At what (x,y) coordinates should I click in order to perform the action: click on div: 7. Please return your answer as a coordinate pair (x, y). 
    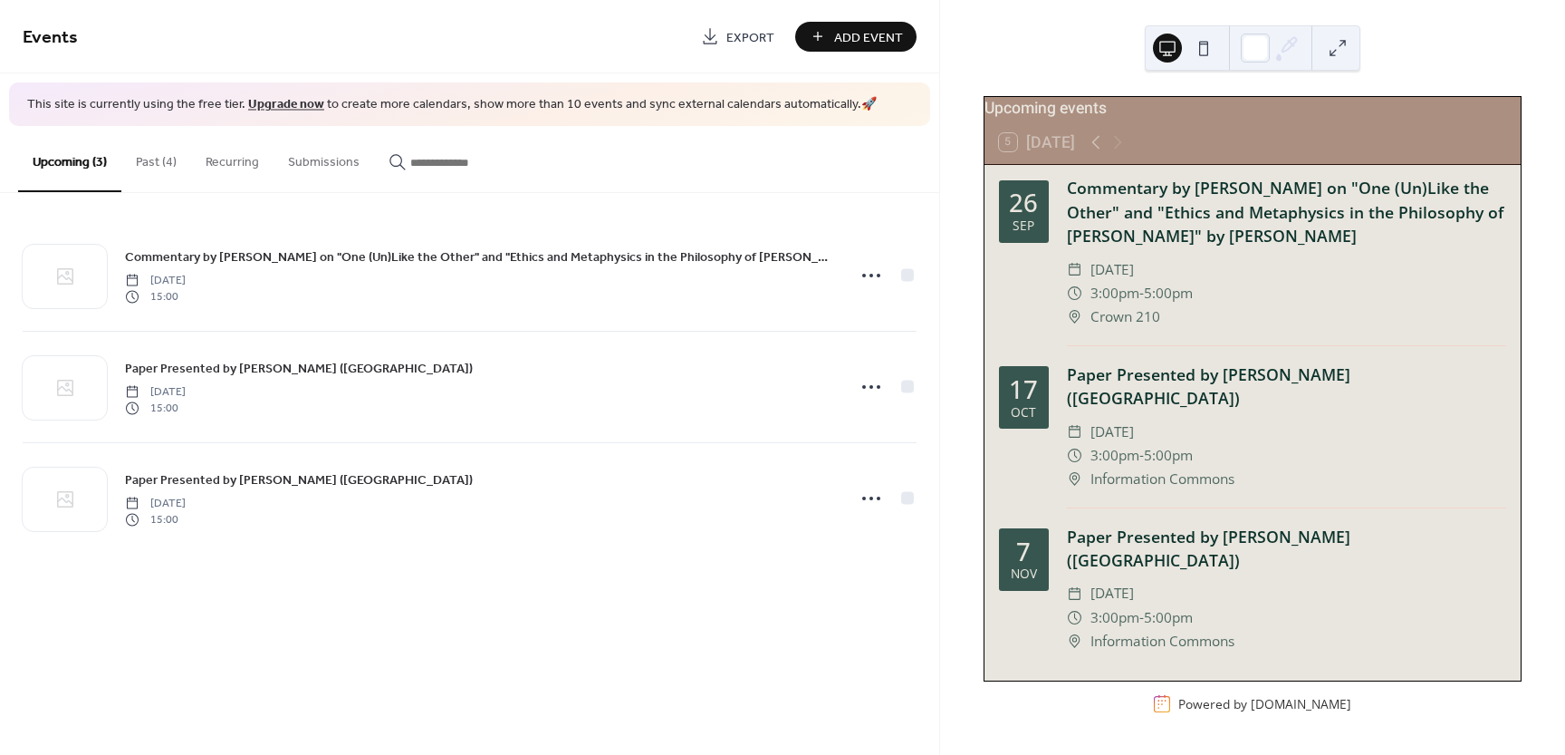
    Looking at the image, I should click on (1024, 552).